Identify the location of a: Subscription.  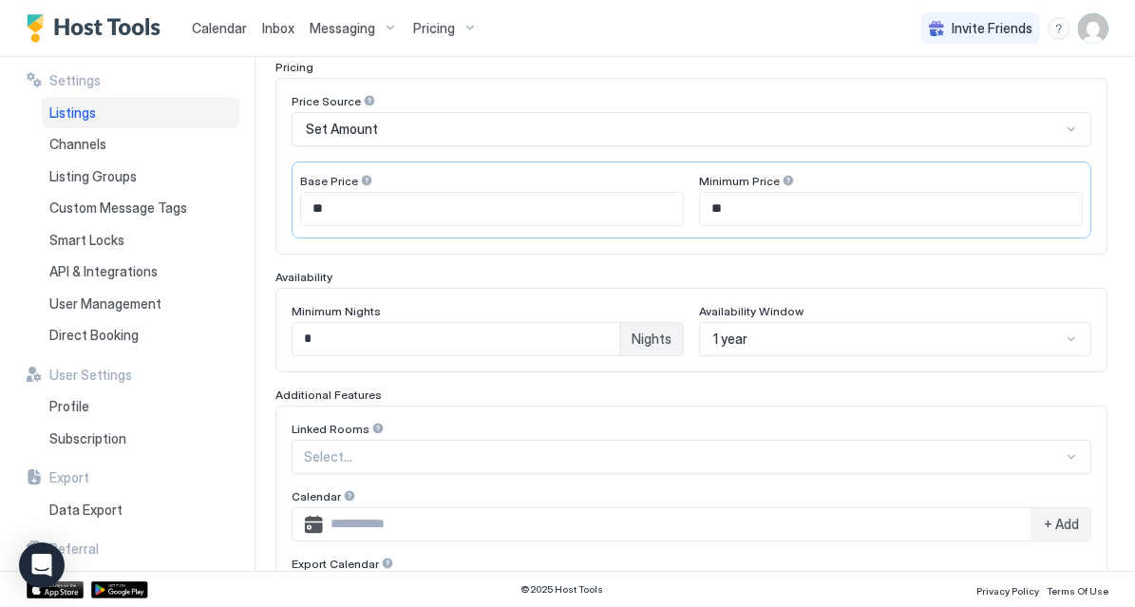
(141, 439).